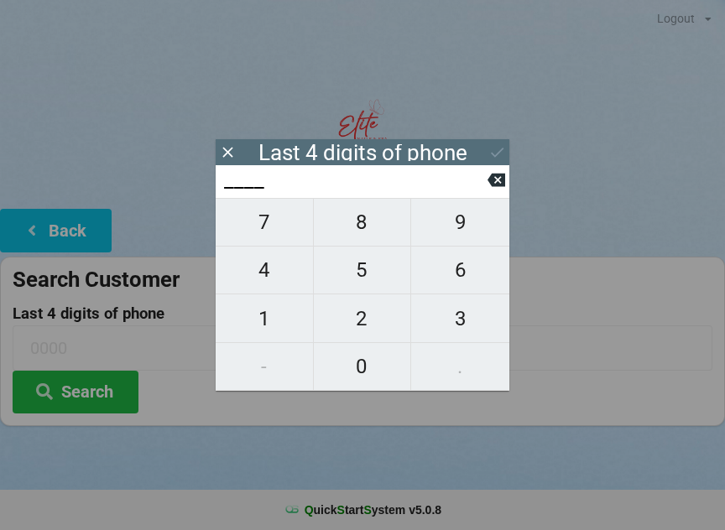 The height and width of the screenshot is (530, 725). Describe the element at coordinates (264, 222) in the screenshot. I see `button: 7` at that location.